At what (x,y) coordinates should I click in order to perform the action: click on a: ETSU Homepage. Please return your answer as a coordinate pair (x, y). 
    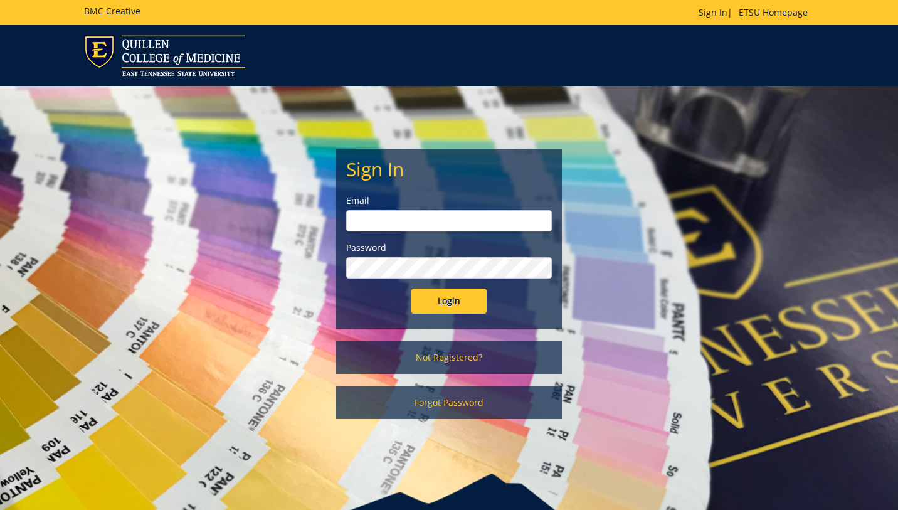
    Looking at the image, I should click on (774, 12).